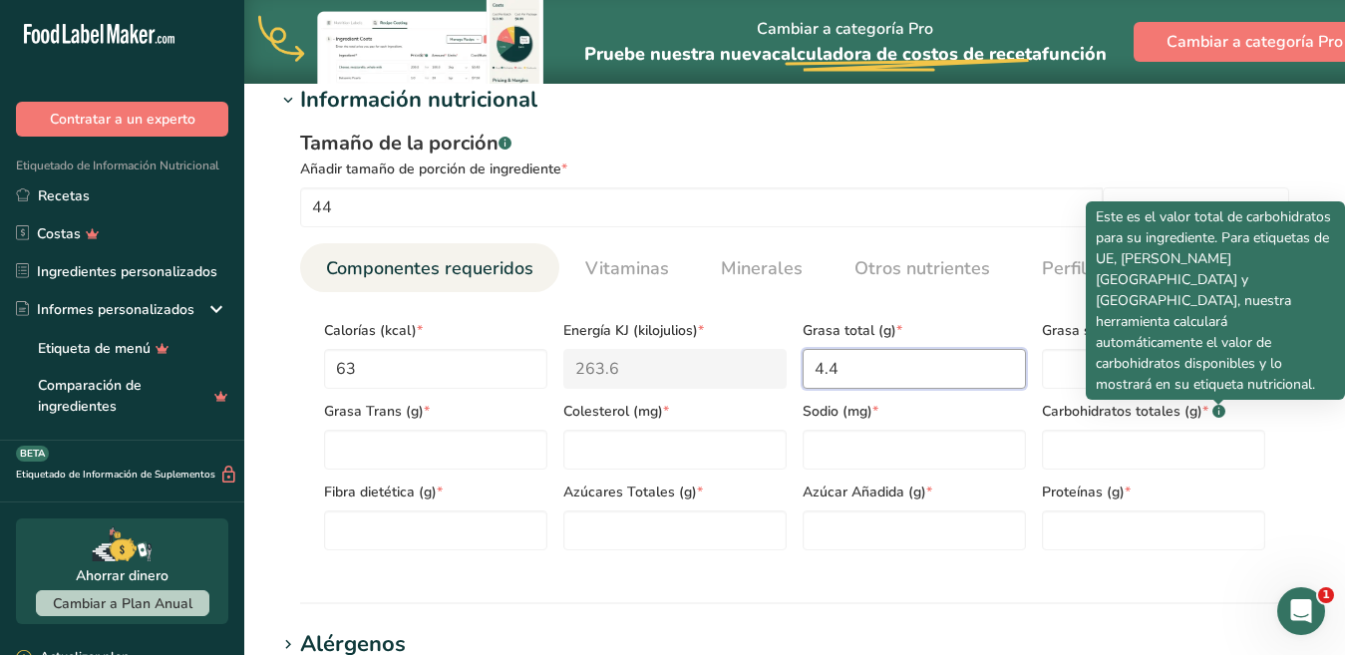 This screenshot has width=1345, height=655. Describe the element at coordinates (1102, 330) in the screenshot. I see `font: Grasa saturada (g)` at that location.